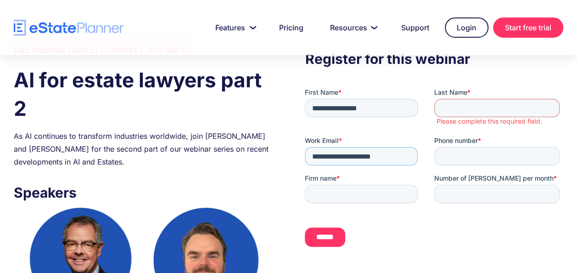  I want to click on h3: Speakers, so click(143, 192).